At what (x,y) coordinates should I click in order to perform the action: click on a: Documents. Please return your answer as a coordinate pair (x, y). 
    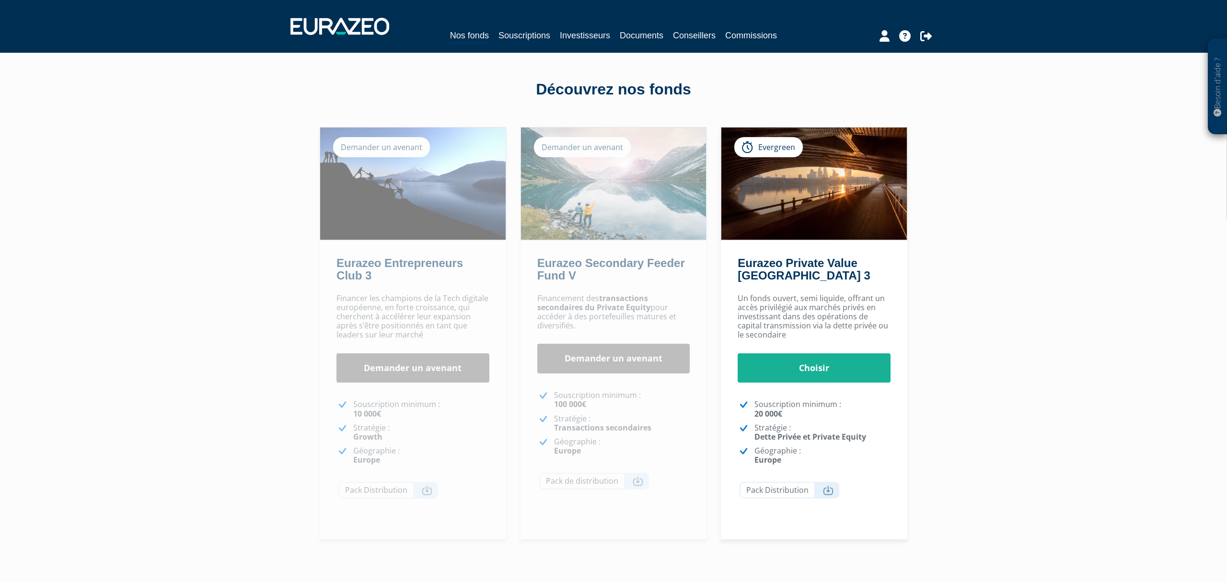
    Looking at the image, I should click on (641, 35).